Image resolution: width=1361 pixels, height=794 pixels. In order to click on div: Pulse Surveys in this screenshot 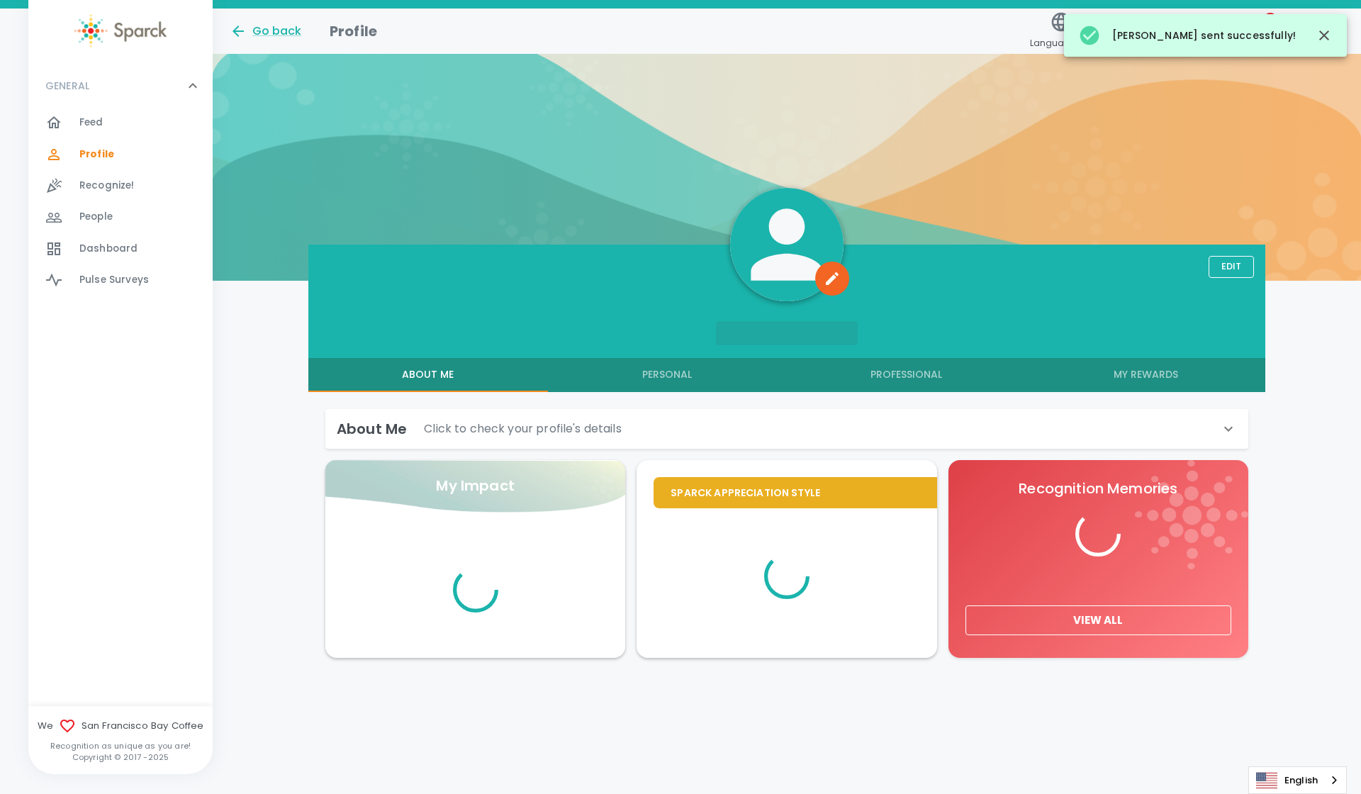, I will do `click(121, 280)`.